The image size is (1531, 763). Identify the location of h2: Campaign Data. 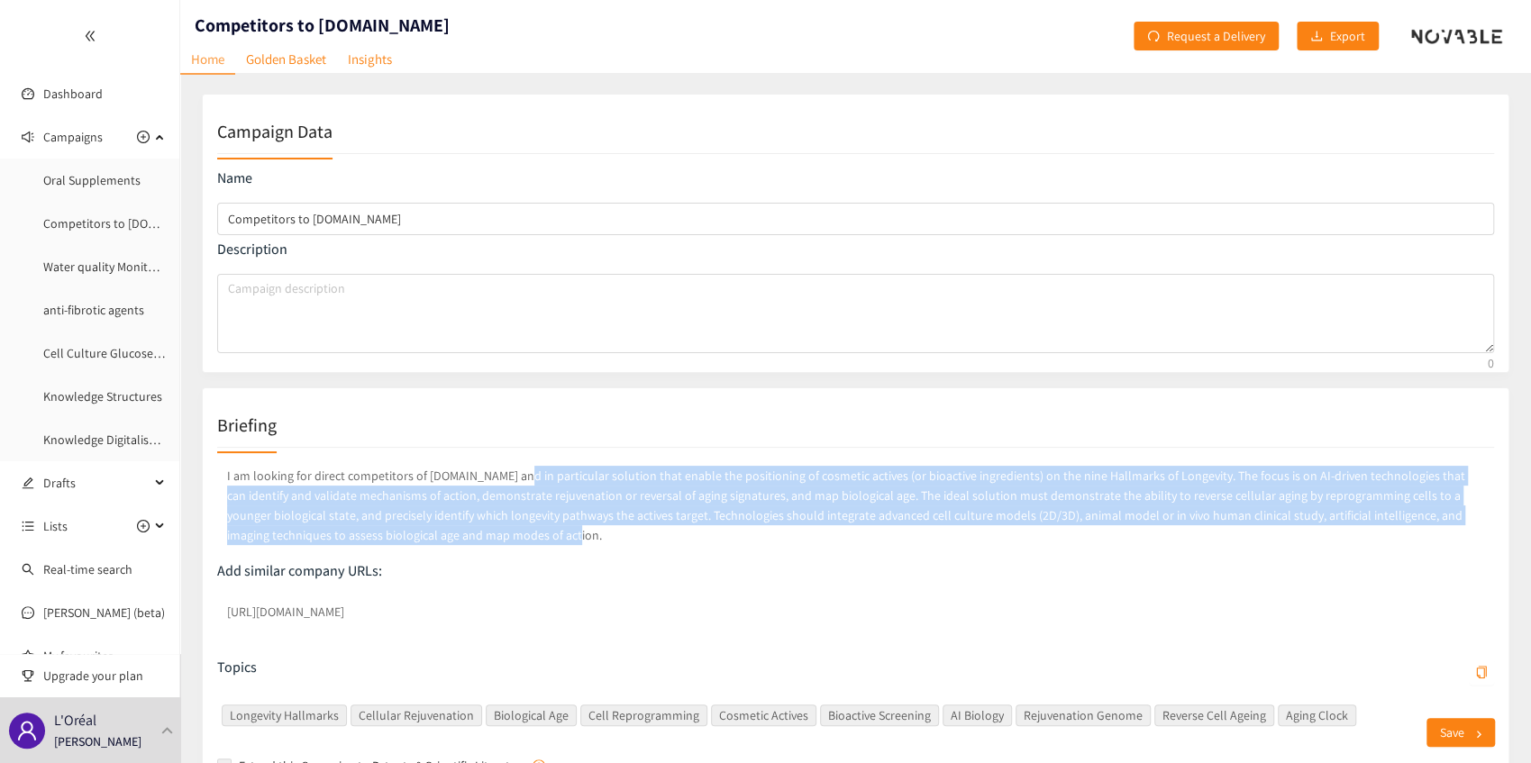
(275, 132).